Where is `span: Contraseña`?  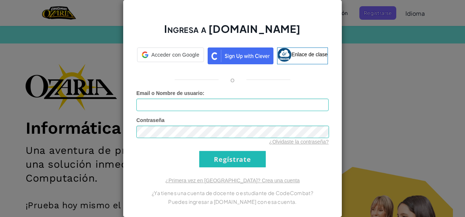
span: Contraseña is located at coordinates (150, 120).